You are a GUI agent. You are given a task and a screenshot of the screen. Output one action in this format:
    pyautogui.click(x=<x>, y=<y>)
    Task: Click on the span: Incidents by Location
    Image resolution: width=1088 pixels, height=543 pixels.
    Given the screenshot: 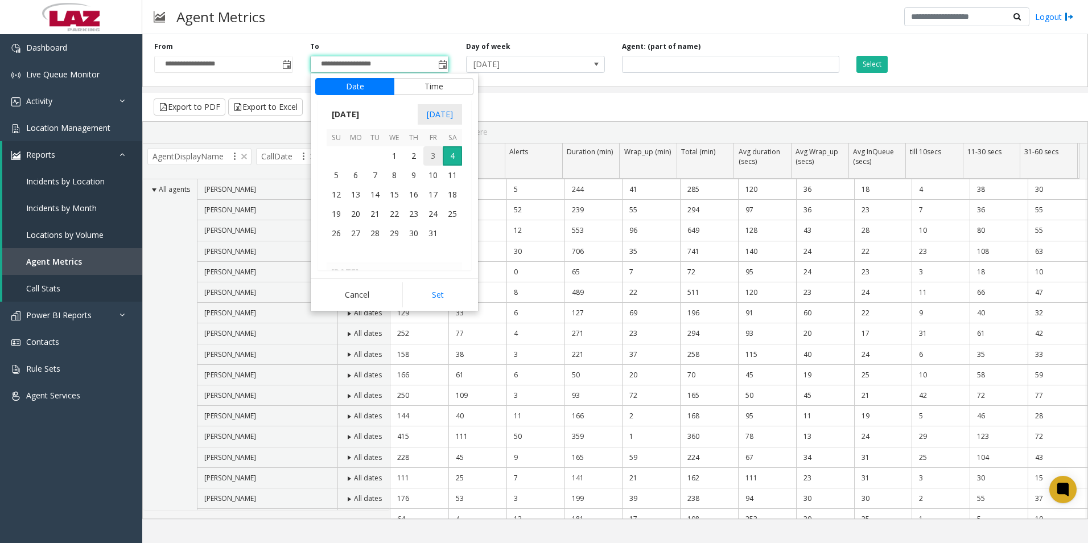 What is the action you would take?
    pyautogui.click(x=65, y=181)
    